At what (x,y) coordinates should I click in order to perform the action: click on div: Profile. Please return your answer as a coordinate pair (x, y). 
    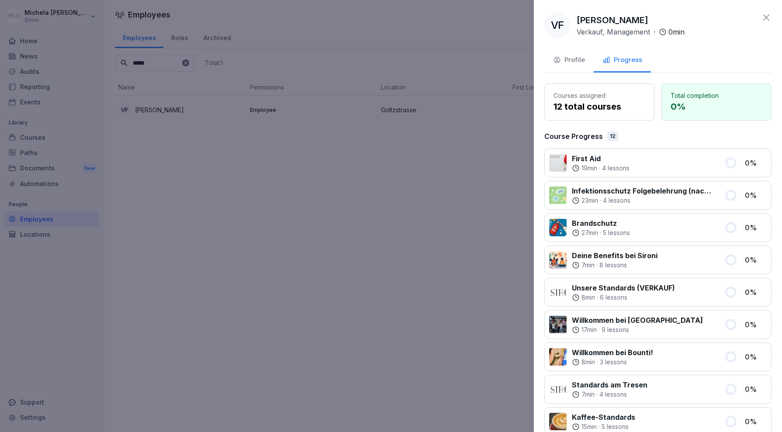
    Looking at the image, I should click on (569, 60).